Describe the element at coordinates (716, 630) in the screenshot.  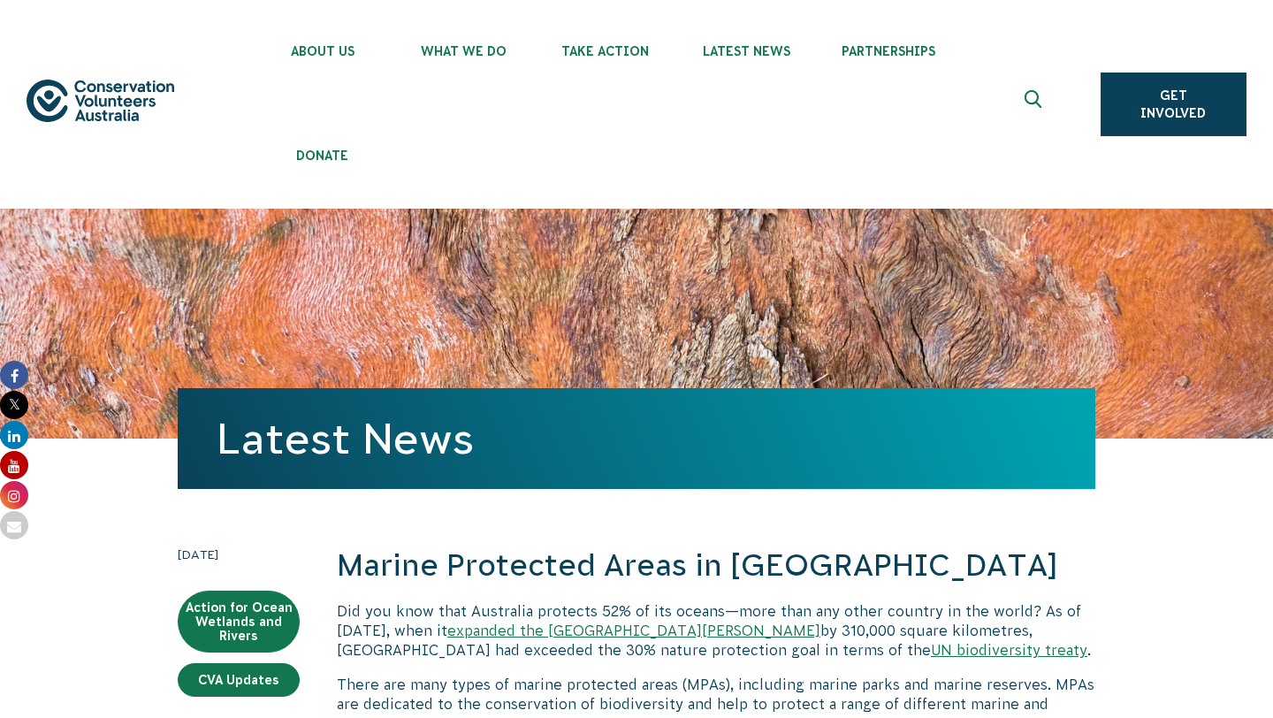
I see `p: Did you know that Australia protects 52% of its oceans—more than any other country in the world? ...` at that location.